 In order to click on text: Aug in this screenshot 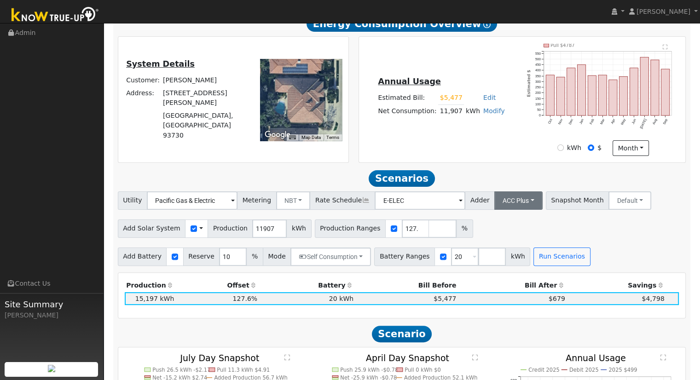, I will do `click(655, 122)`.